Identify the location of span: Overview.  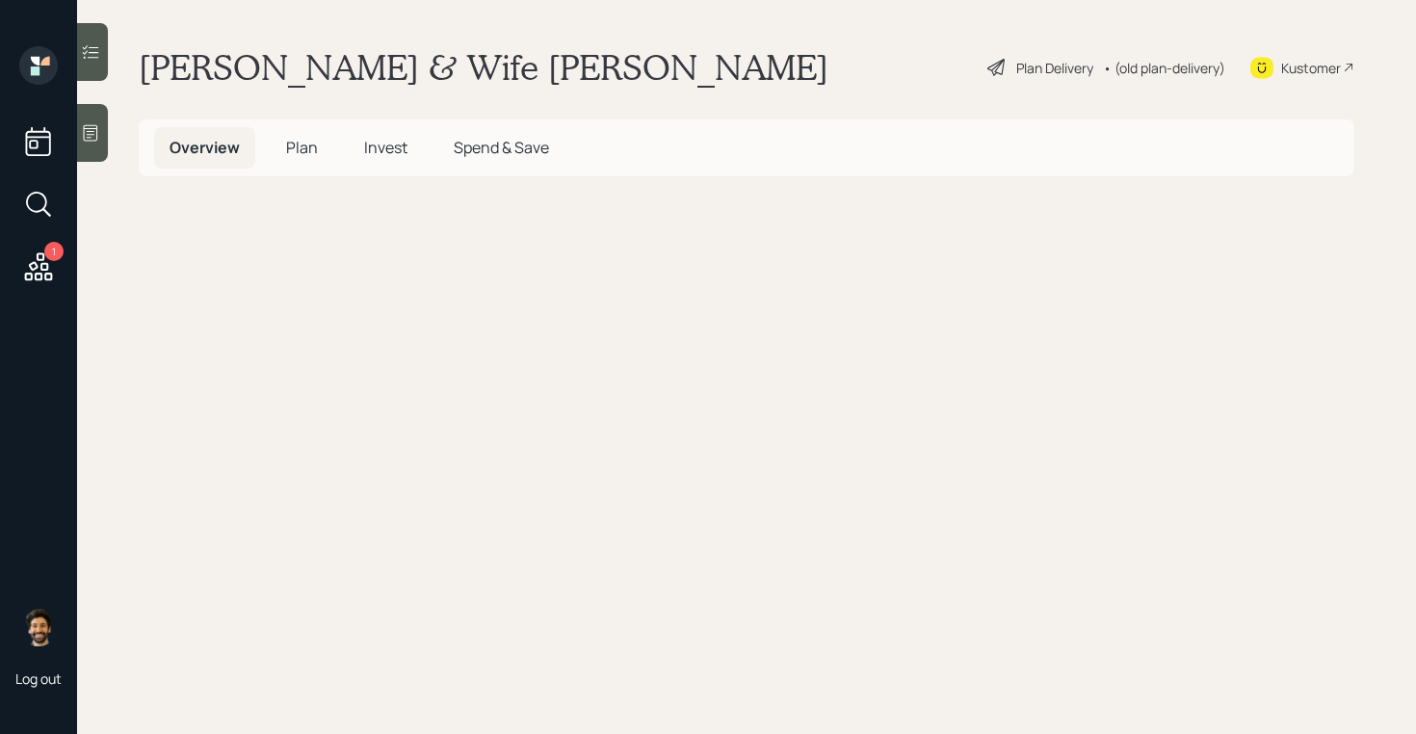
(204, 147).